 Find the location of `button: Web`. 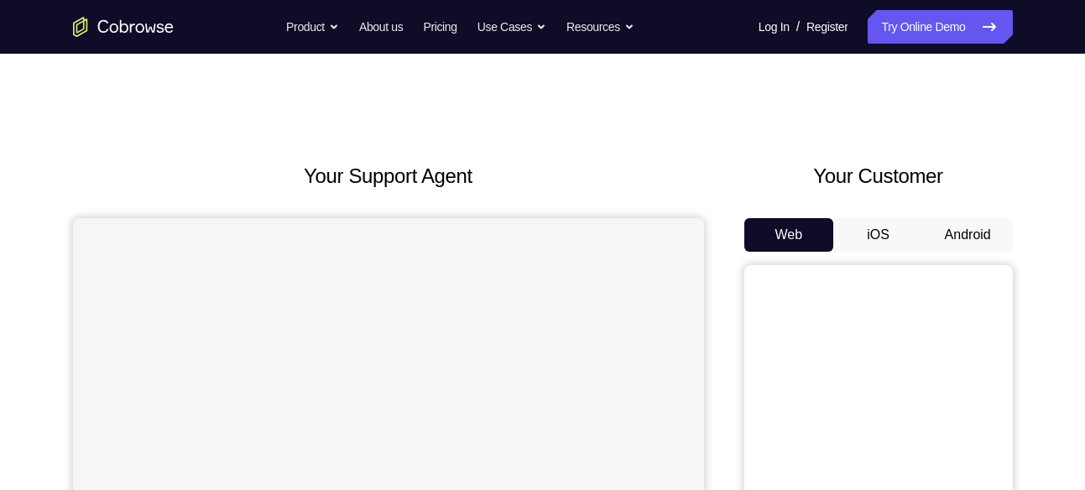

button: Web is located at coordinates (789, 235).